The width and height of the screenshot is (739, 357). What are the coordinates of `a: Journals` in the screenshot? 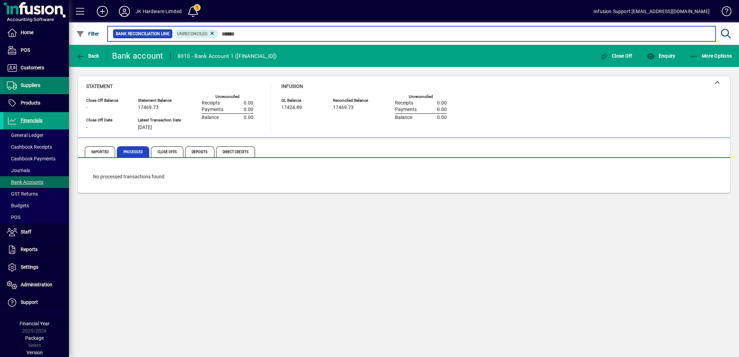 It's located at (36, 170).